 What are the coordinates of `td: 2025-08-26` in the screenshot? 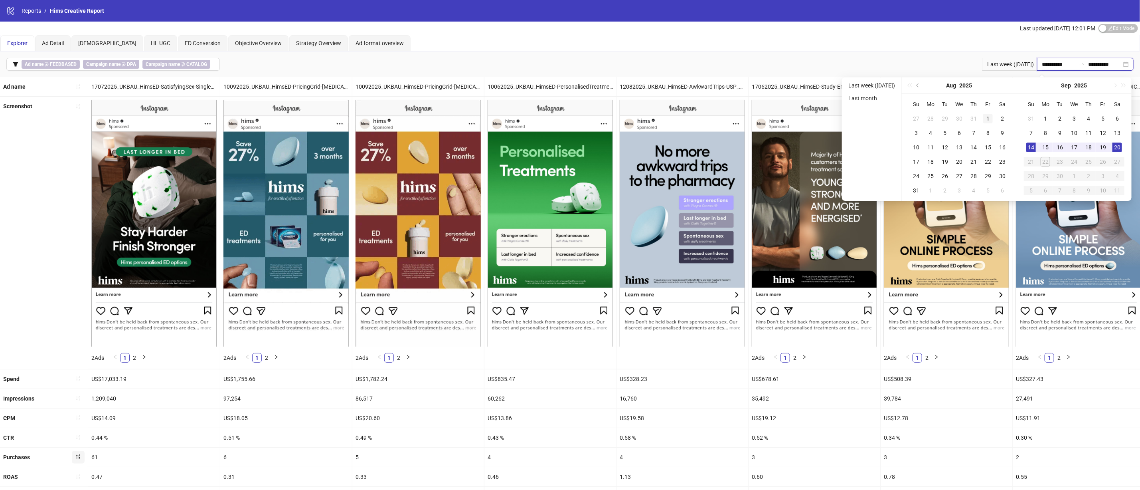 It's located at (945, 176).